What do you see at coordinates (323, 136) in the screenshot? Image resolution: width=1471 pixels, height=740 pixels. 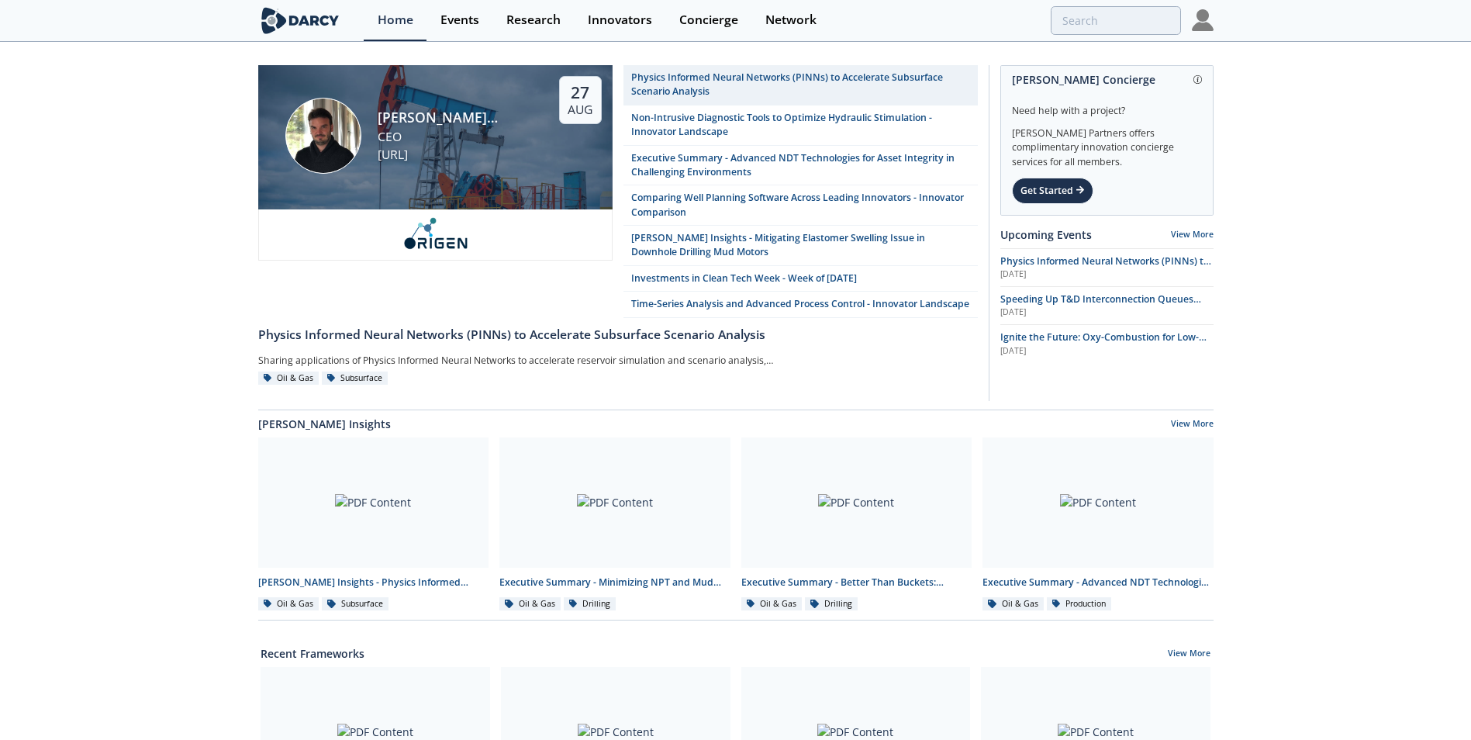 I see `img: Ruben Rodriguez Torrado` at bounding box center [323, 136].